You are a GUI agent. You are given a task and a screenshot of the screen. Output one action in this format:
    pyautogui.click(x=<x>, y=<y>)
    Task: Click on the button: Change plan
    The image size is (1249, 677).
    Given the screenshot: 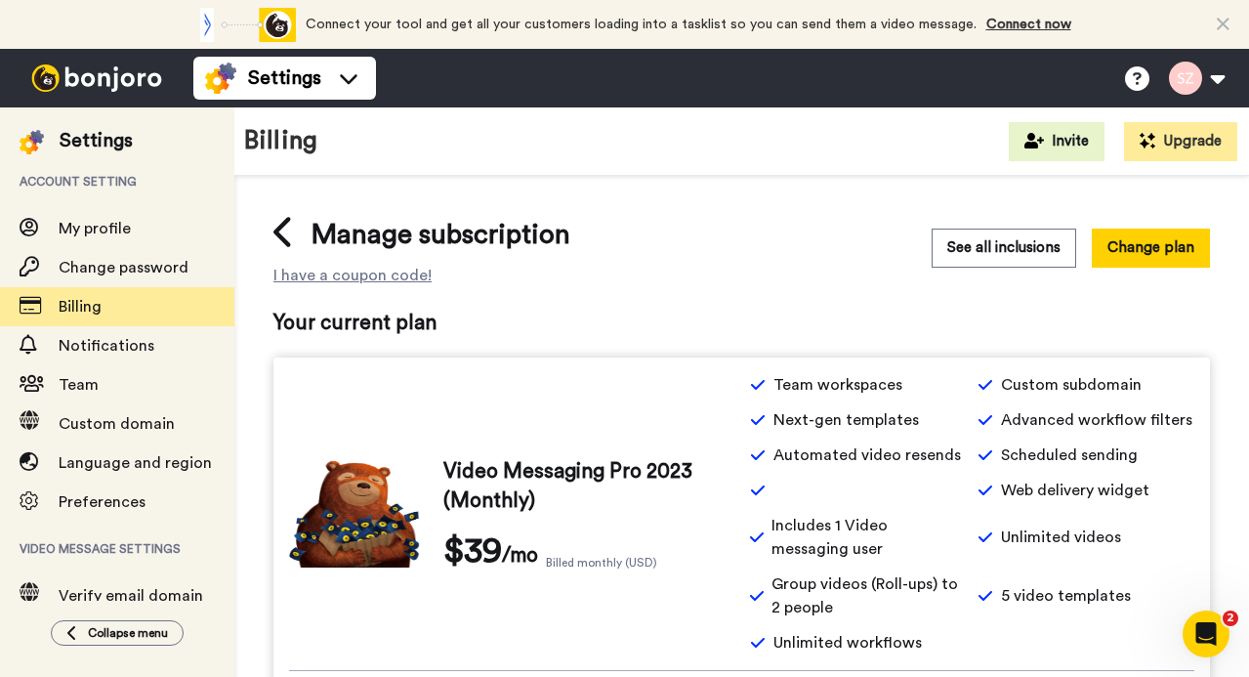 What is the action you would take?
    pyautogui.click(x=1150, y=247)
    